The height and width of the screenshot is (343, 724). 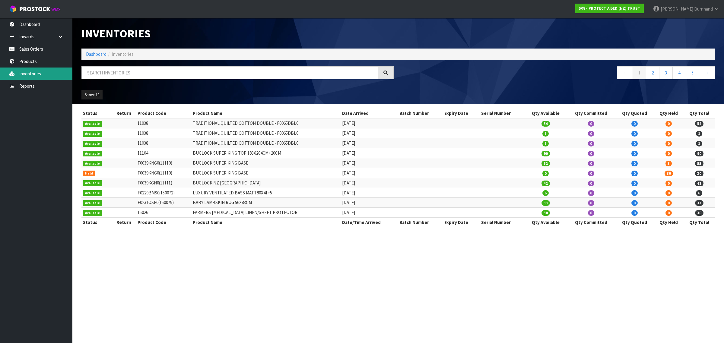 I want to click on span: ProStock, so click(x=35, y=9).